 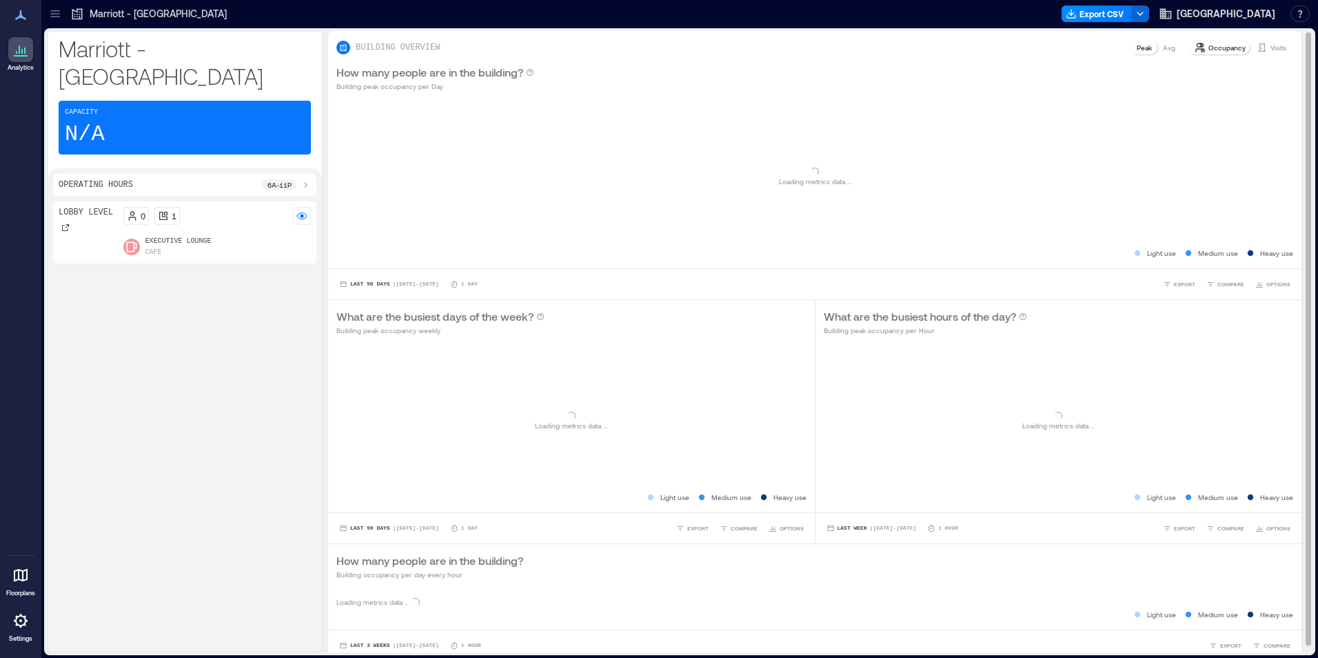 I want to click on p: 6a - 11p, so click(x=279, y=185).